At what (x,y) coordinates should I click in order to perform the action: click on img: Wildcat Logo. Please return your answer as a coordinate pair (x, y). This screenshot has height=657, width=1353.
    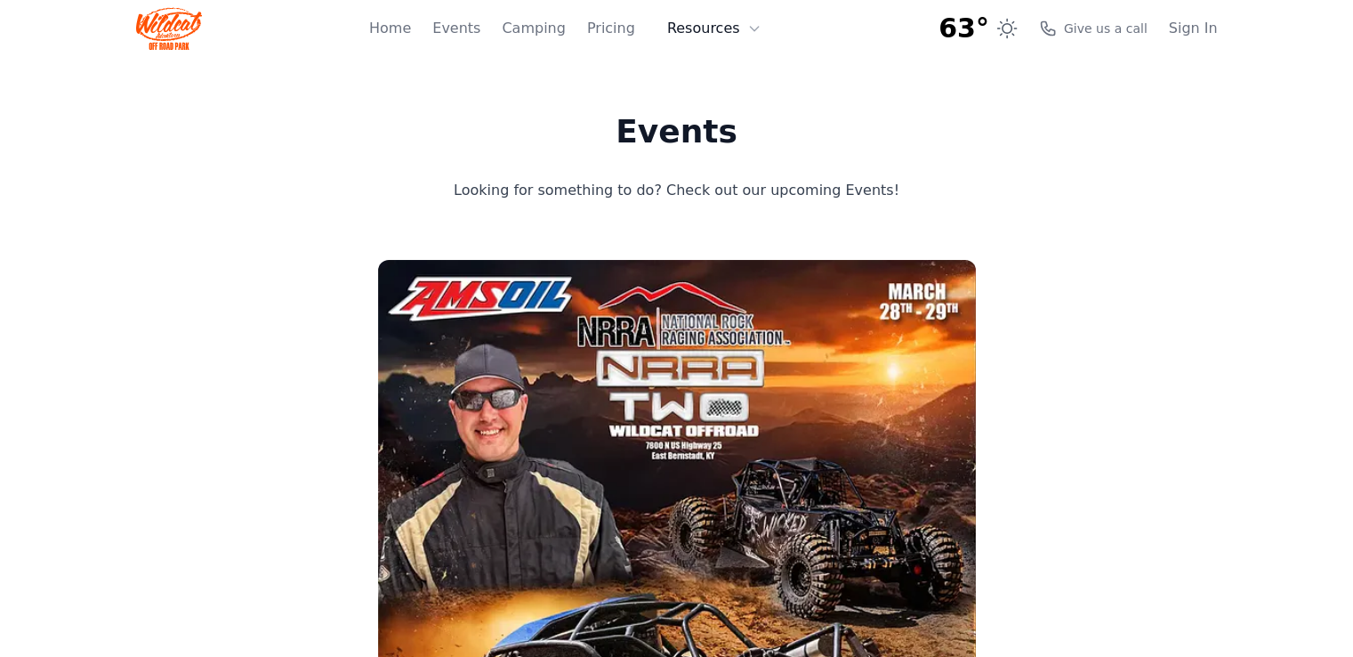
    Looking at the image, I should click on (169, 28).